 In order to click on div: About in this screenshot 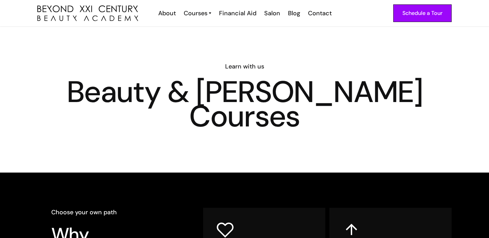, I will do `click(167, 13)`.